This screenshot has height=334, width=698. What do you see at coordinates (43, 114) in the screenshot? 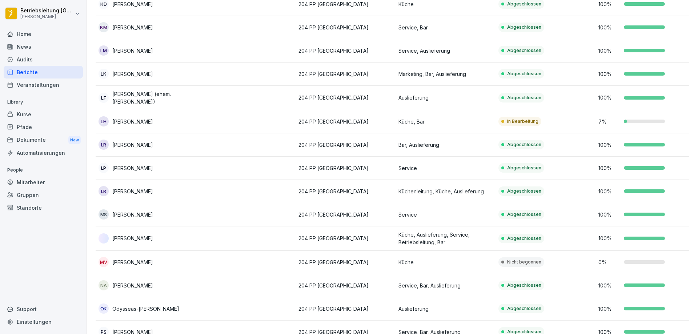
I see `a: Kurse` at bounding box center [43, 114].